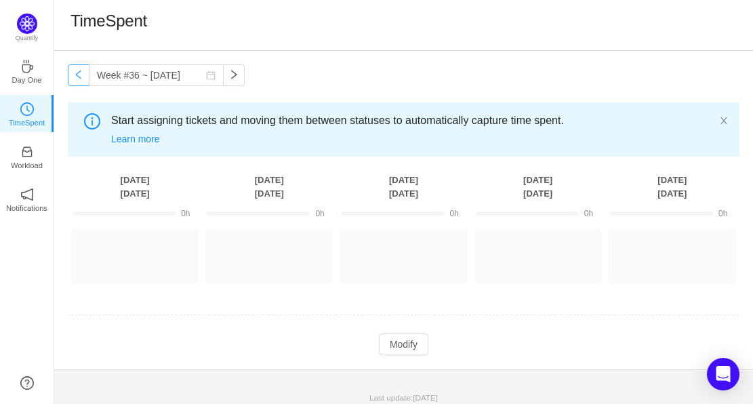 This screenshot has width=753, height=404. I want to click on p: TimeSpent, so click(27, 123).